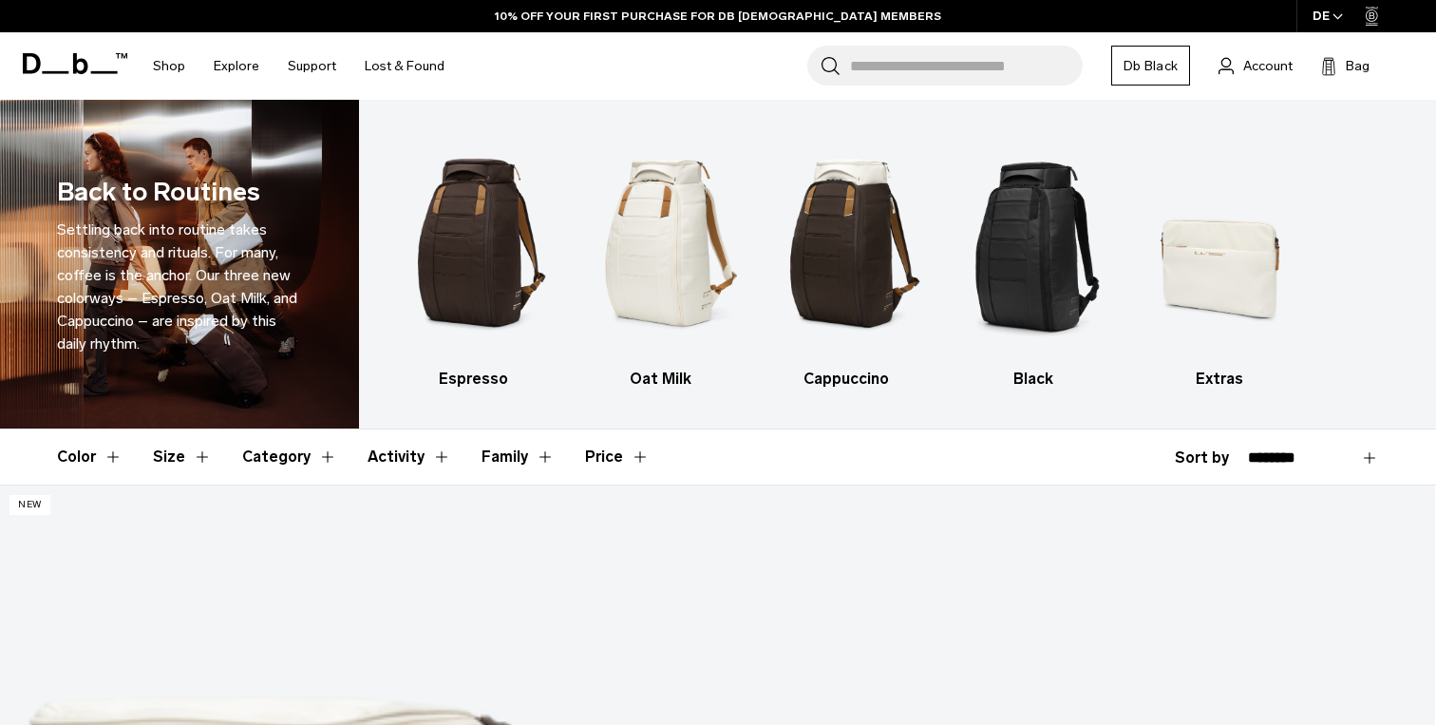 The height and width of the screenshot is (725, 1436). What do you see at coordinates (298, 66) in the screenshot?
I see `nav: Main Navigation` at bounding box center [298, 66].